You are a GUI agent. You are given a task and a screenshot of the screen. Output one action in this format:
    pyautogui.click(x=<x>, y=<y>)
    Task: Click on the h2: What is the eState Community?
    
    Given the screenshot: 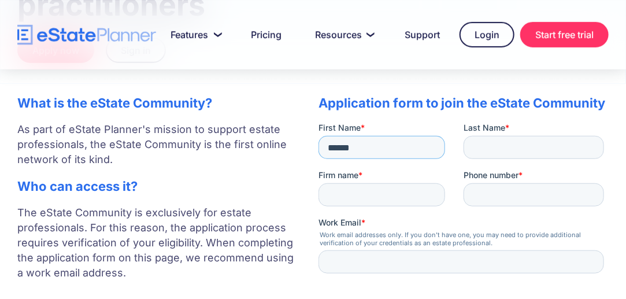 What is the action you would take?
    pyautogui.click(x=156, y=103)
    